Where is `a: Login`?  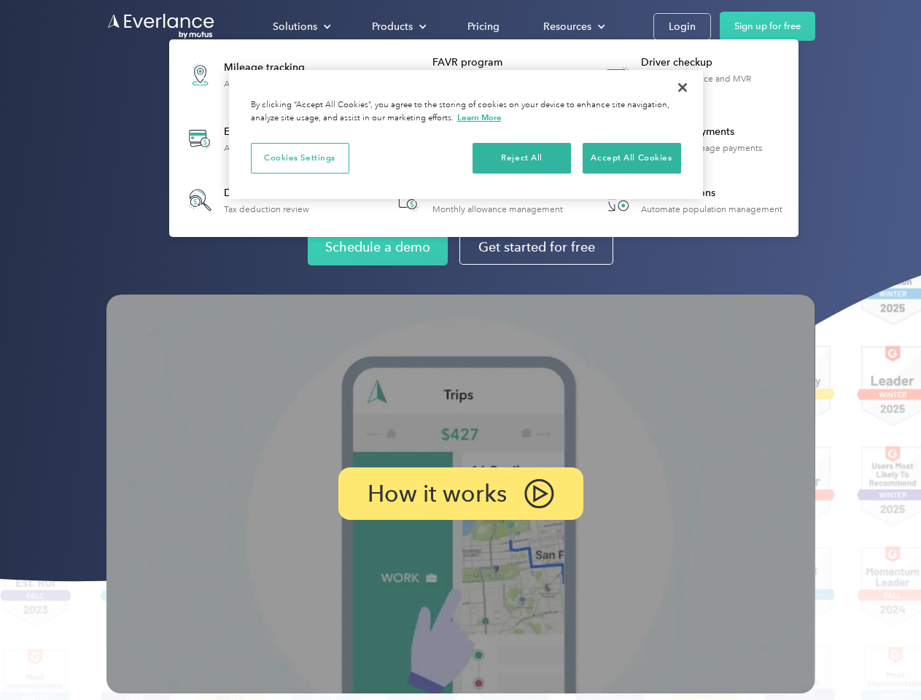 a: Login is located at coordinates (682, 26).